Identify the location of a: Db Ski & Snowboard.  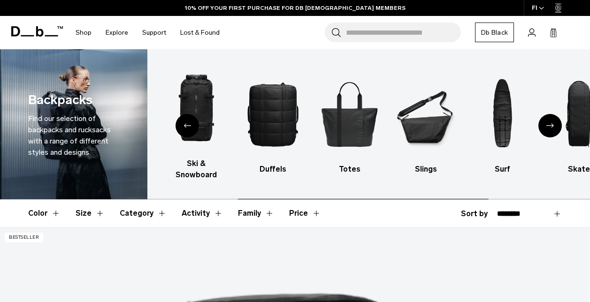
(196, 122).